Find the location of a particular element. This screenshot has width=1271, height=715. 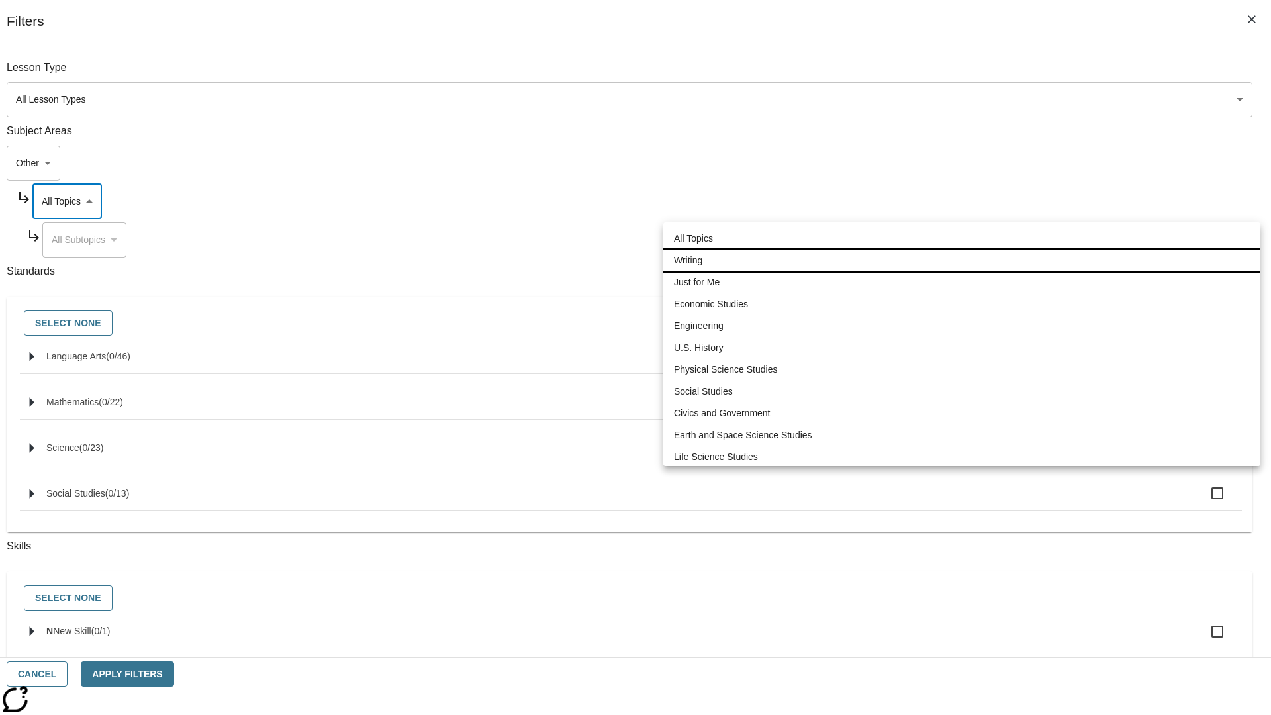

li: Physical Science Studies is located at coordinates (962, 369).